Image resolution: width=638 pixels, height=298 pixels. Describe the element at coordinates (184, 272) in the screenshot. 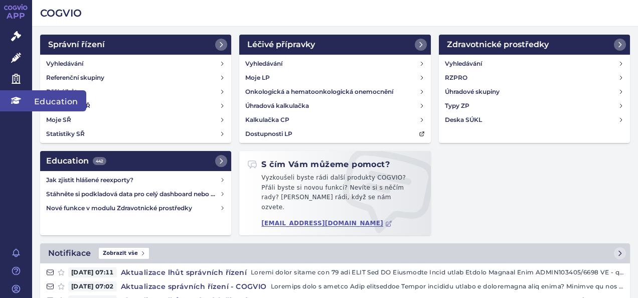

I see `h4: Aktualizace lhůt správních řízení` at that location.